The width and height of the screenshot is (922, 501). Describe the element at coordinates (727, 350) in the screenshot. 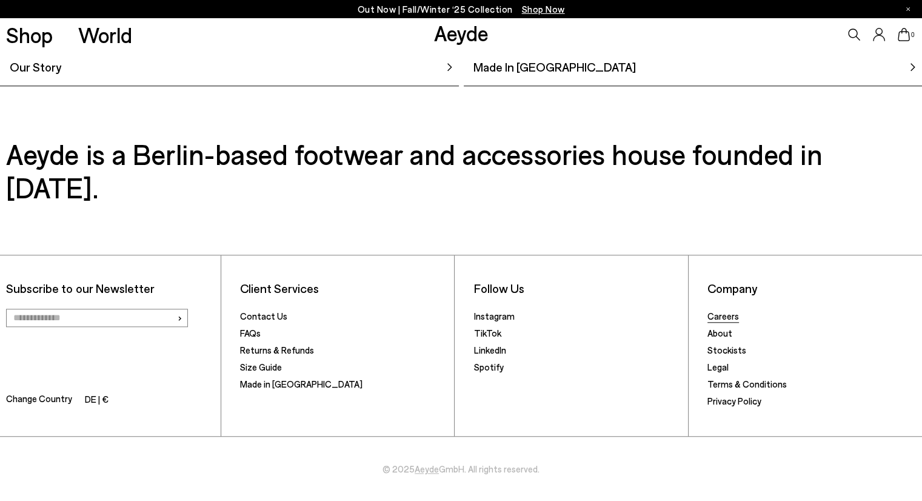

I see `a: Stockists` at that location.